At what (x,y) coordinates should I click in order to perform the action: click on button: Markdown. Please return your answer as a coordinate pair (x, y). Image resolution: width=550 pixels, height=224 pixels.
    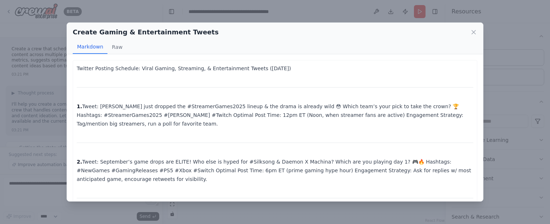
    Looking at the image, I should click on (90, 47).